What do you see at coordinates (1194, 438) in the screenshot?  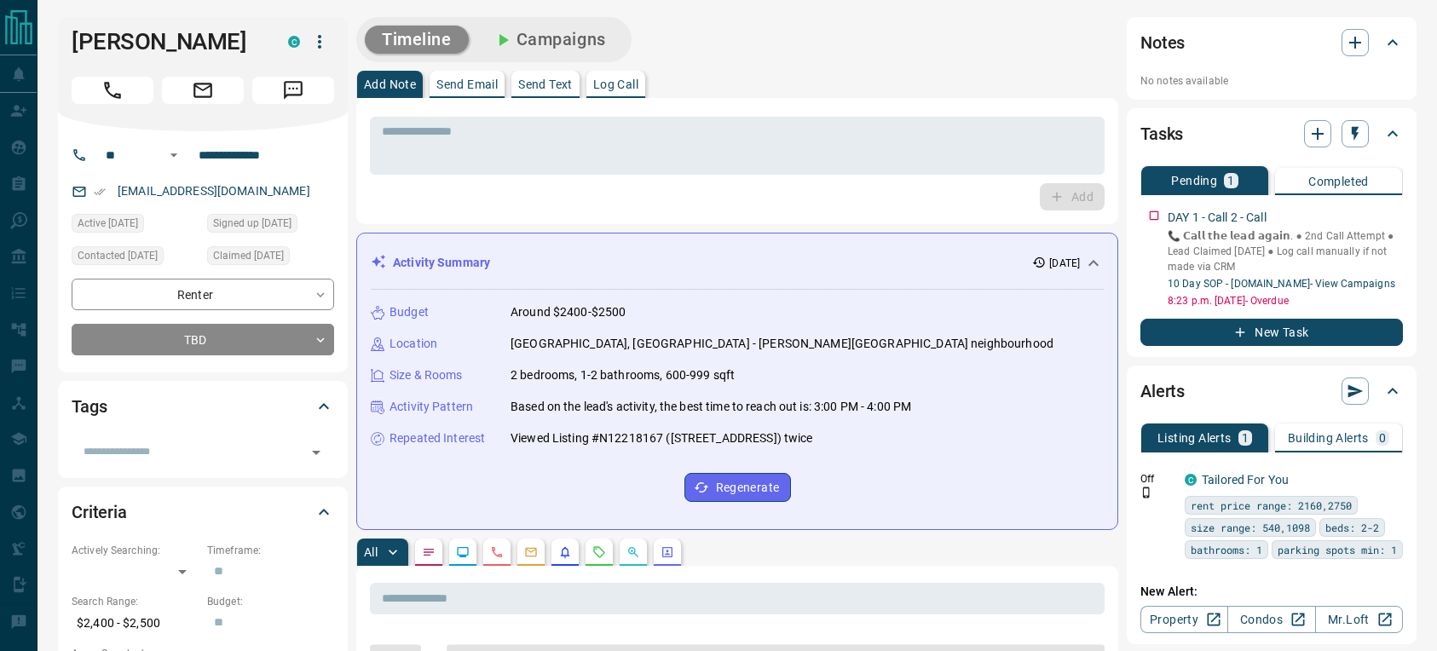 I see `p: Listing Alerts` at bounding box center [1194, 438].